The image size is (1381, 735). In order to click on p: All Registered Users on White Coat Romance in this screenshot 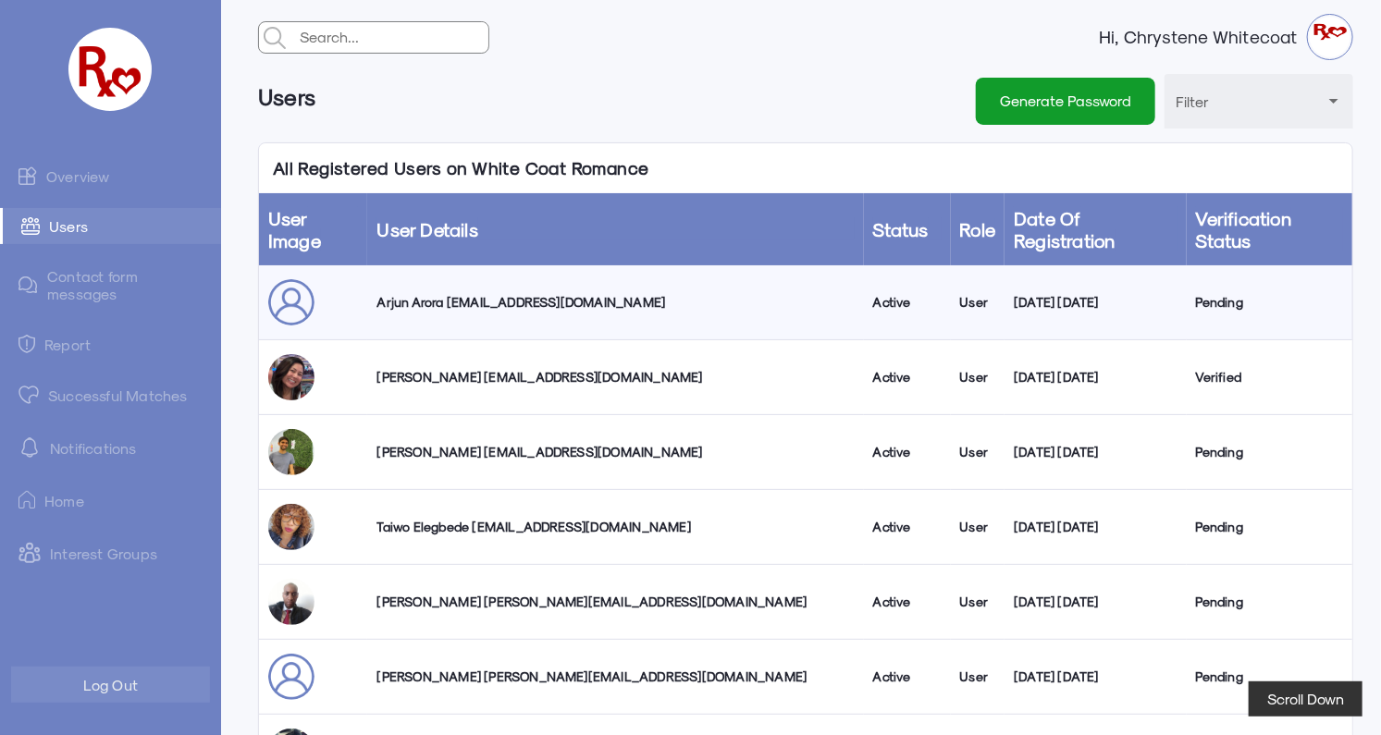, I will do `click(461, 168)`.